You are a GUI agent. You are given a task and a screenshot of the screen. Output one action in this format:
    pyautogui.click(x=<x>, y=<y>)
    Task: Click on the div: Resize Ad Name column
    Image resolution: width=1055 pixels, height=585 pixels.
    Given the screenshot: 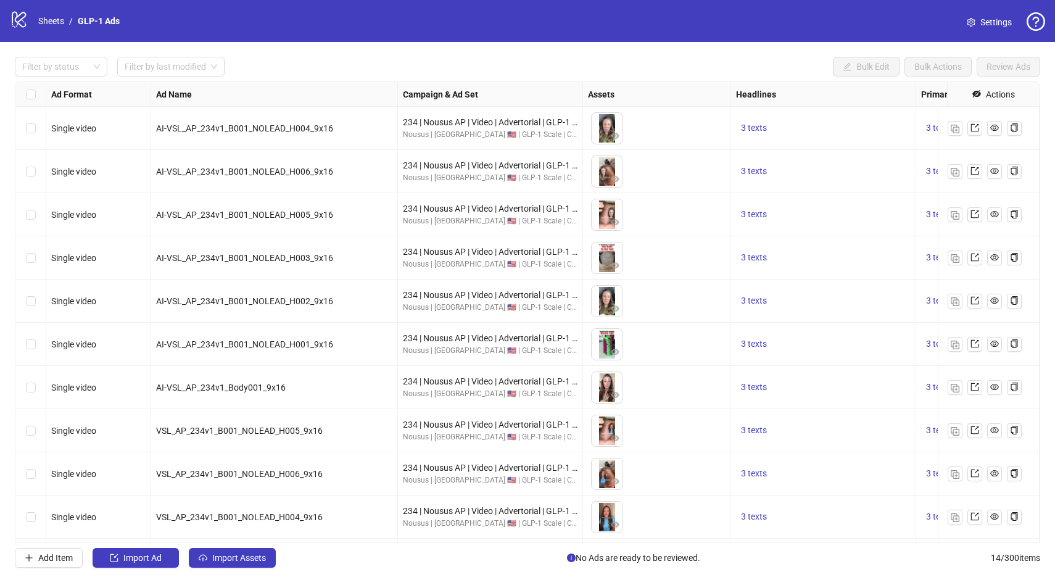 What is the action you would take?
    pyautogui.click(x=395, y=94)
    